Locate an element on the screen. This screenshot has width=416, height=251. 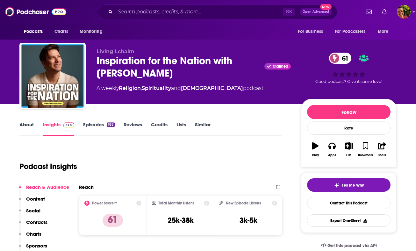
img: Podchaser - Follow, Share and Rate Podcasts is located at coordinates (36, 12).